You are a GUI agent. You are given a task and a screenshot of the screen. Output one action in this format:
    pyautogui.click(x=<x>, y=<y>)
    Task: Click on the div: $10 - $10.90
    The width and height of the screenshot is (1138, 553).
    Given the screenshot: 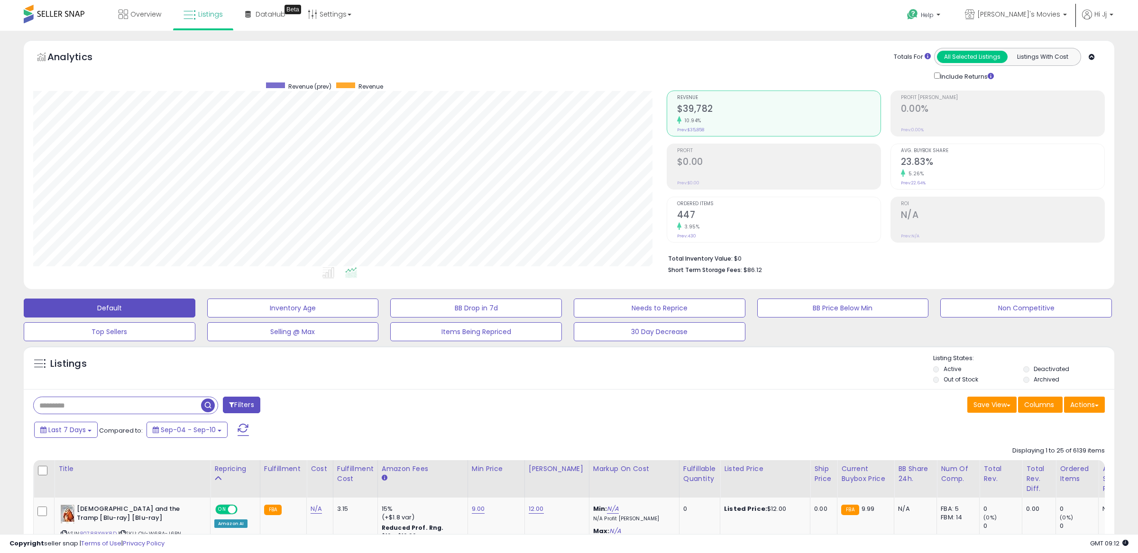 What is the action you would take?
    pyautogui.click(x=421, y=536)
    